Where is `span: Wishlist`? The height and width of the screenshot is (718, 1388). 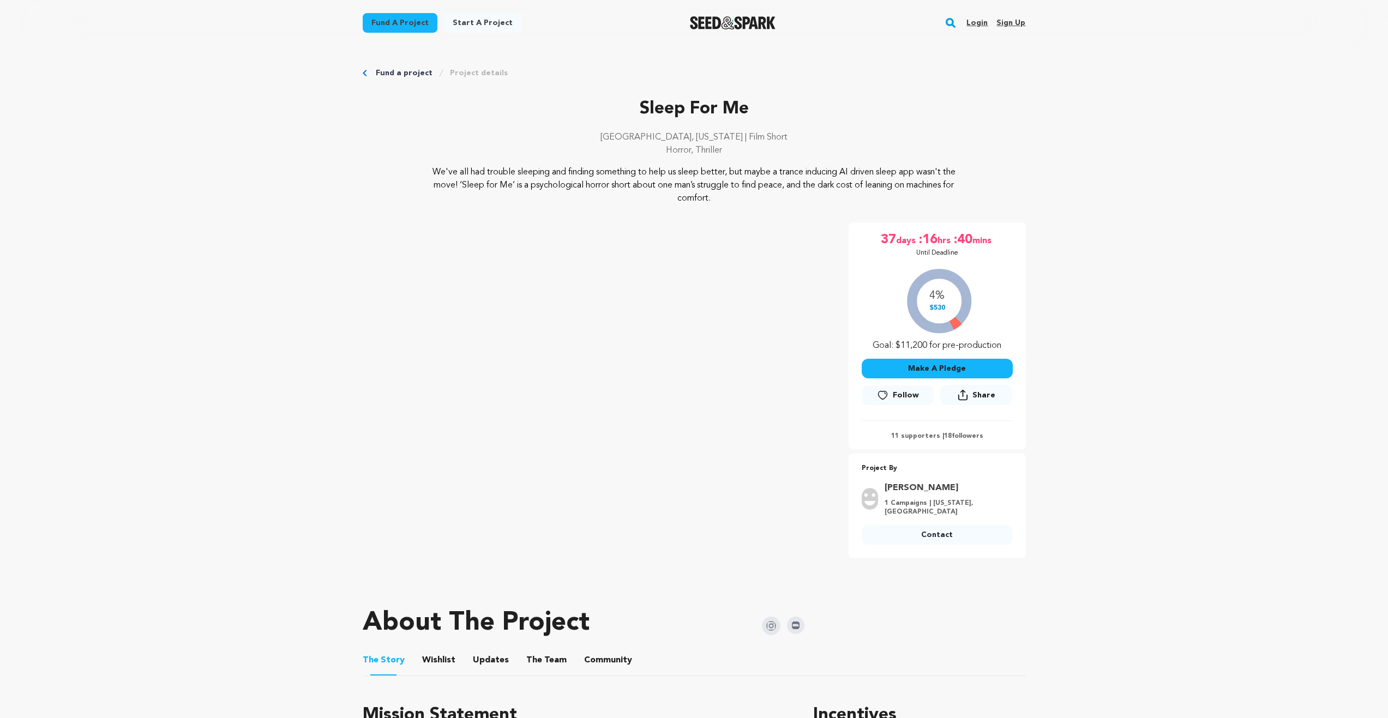 span: Wishlist is located at coordinates (438, 660).